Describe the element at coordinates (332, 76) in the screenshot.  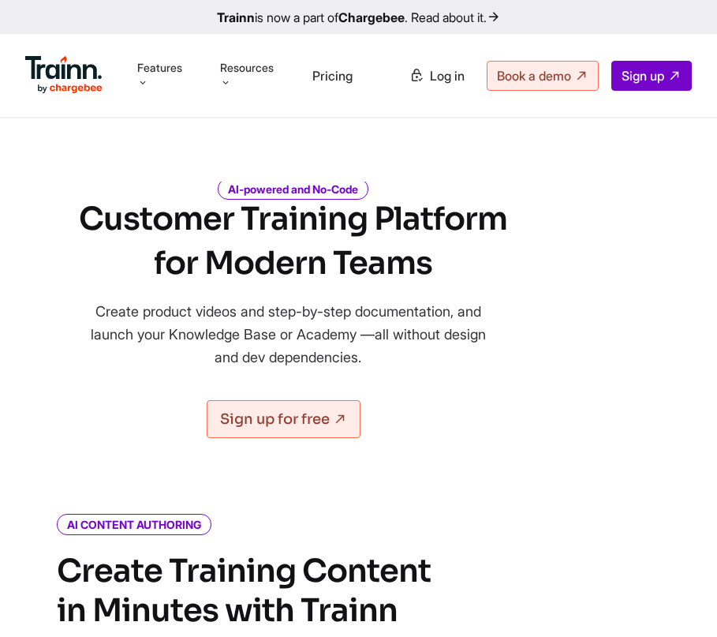
I see `span: Pricing` at that location.